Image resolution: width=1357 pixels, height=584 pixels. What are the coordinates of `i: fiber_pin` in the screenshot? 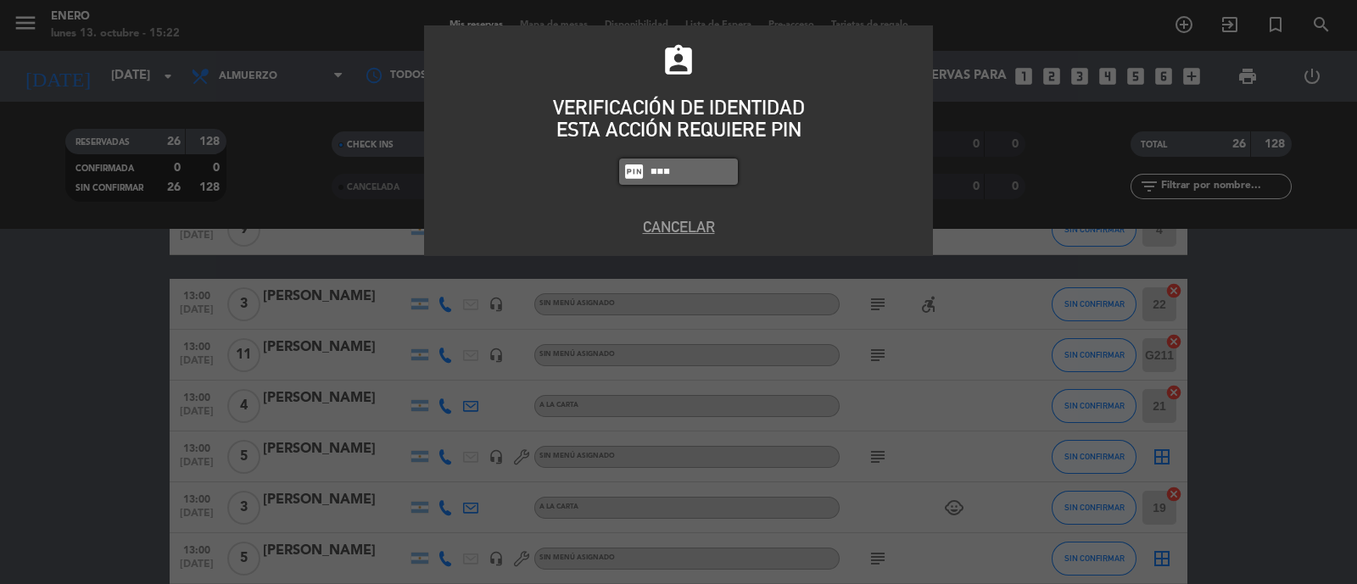 It's located at (633, 171).